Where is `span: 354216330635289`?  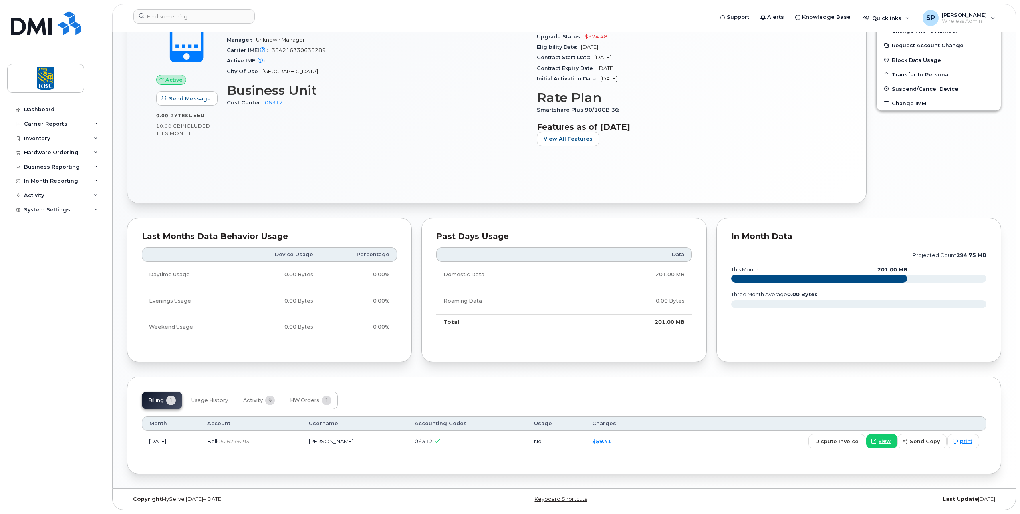 span: 354216330635289 is located at coordinates (298, 50).